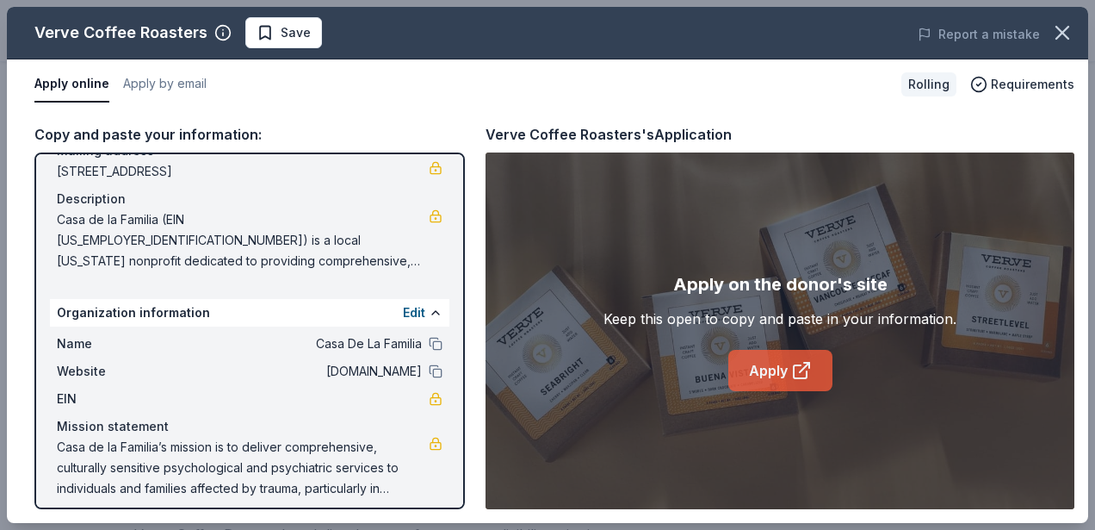 The width and height of the screenshot is (1095, 530). I want to click on a: Apply, so click(780, 370).